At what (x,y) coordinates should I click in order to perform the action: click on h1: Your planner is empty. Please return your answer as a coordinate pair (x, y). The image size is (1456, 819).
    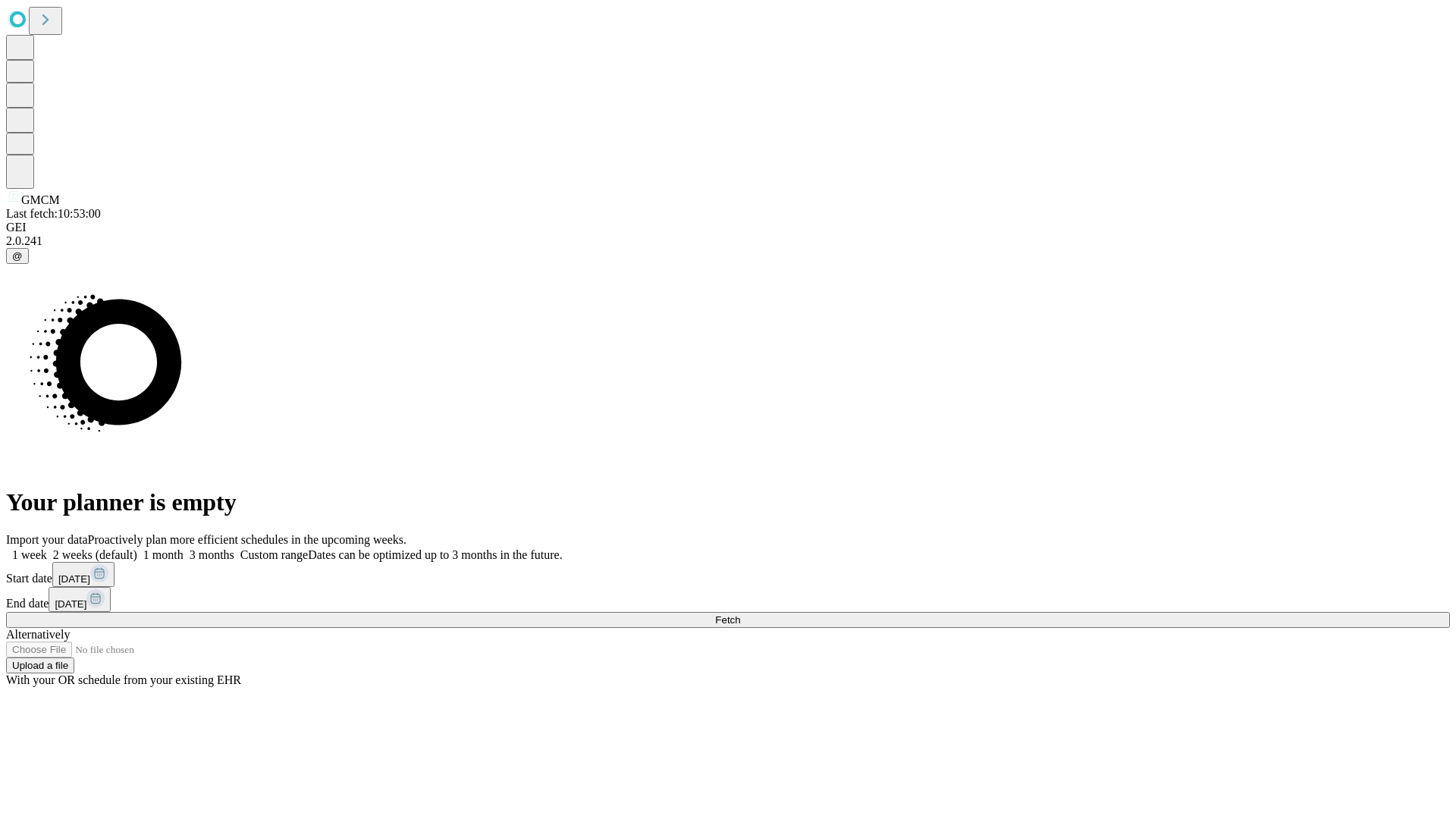
    Looking at the image, I should click on (728, 502).